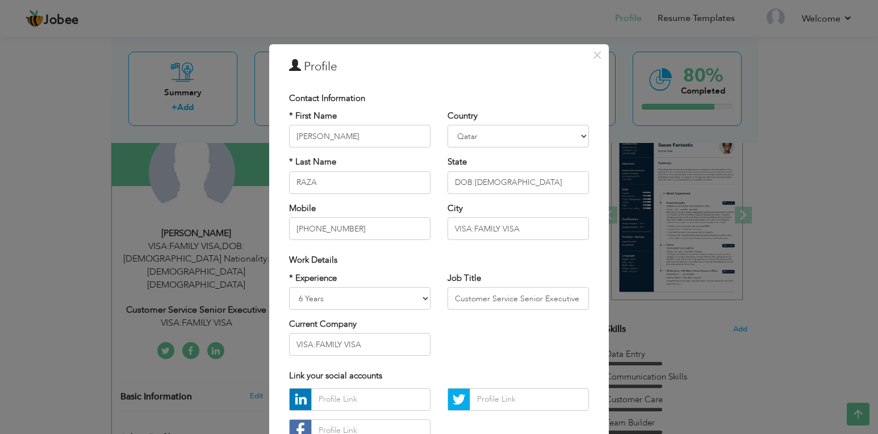  Describe the element at coordinates (327, 98) in the screenshot. I see `span: Contact Information` at that location.